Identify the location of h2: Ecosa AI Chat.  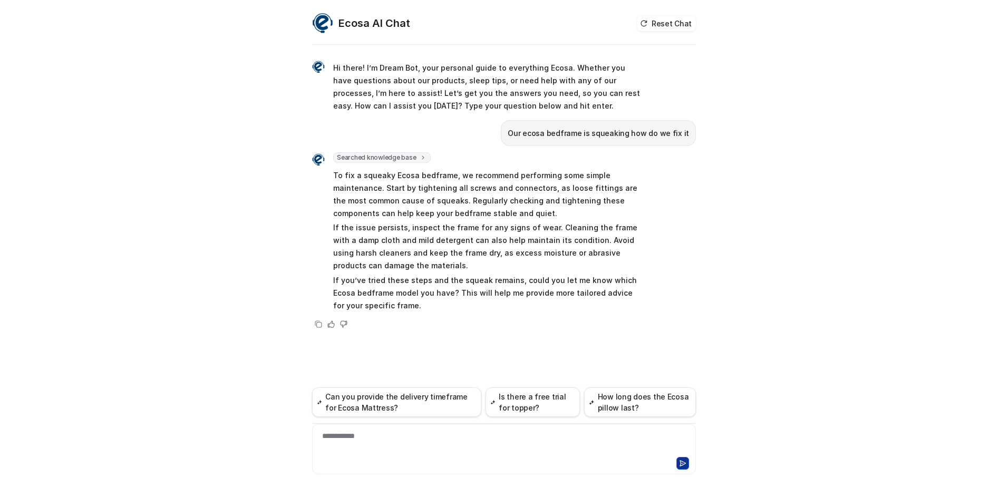
(374, 23).